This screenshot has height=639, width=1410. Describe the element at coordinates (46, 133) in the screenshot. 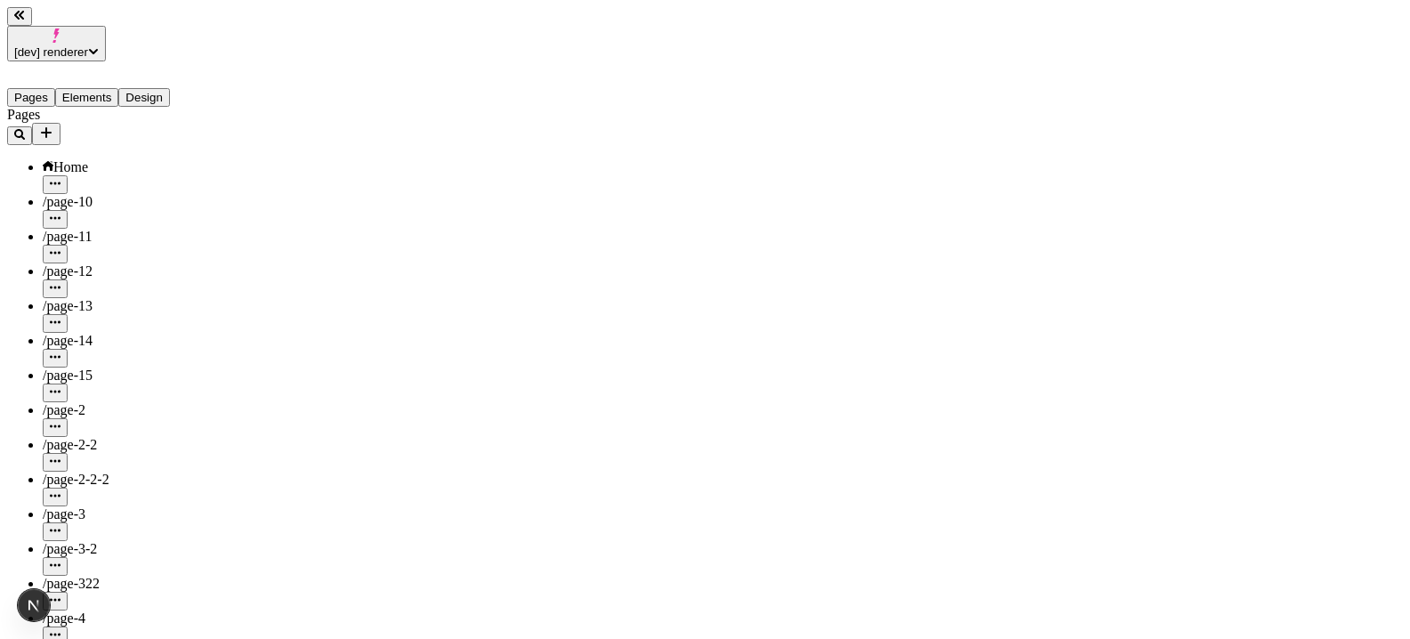

I see `button: Add new` at that location.